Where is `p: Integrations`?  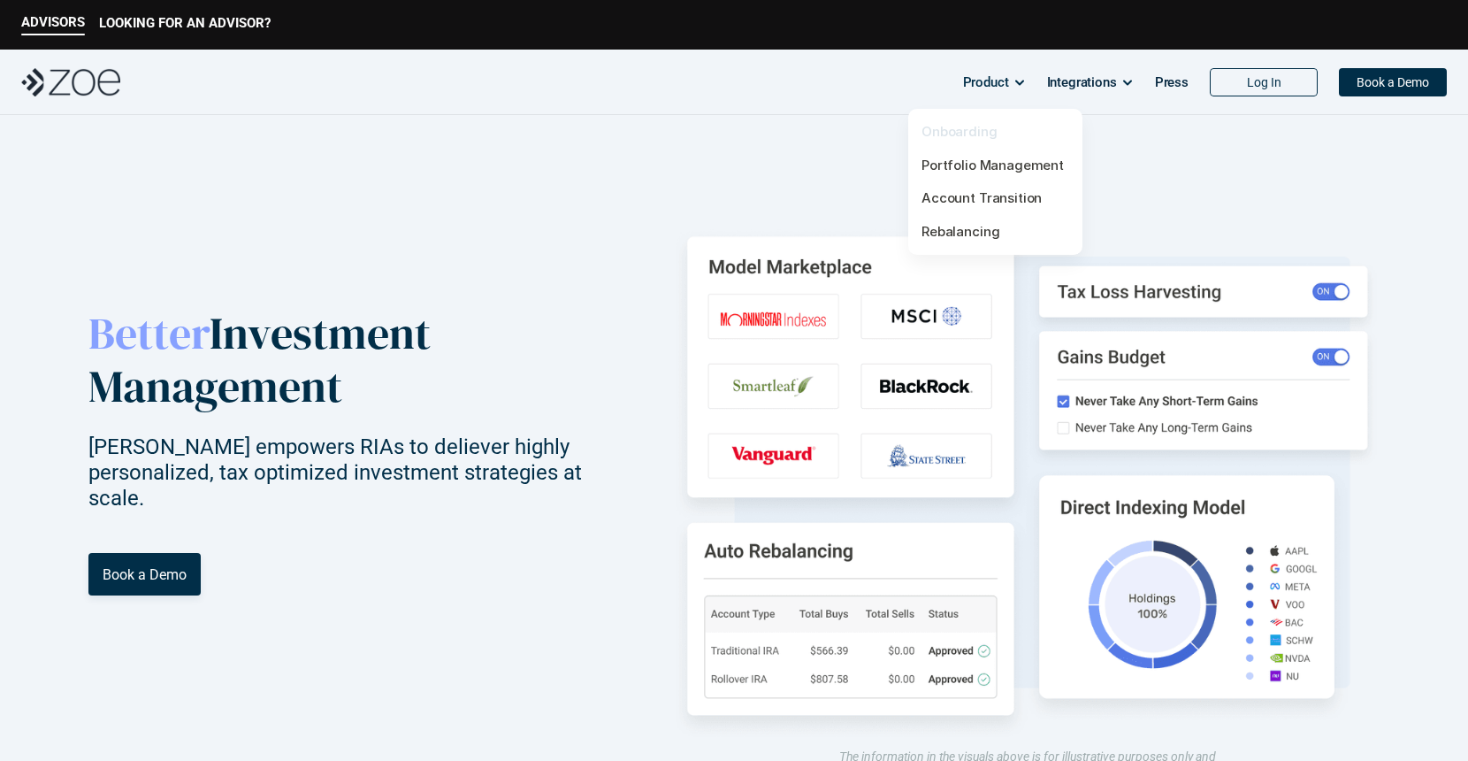
p: Integrations is located at coordinates (1082, 82).